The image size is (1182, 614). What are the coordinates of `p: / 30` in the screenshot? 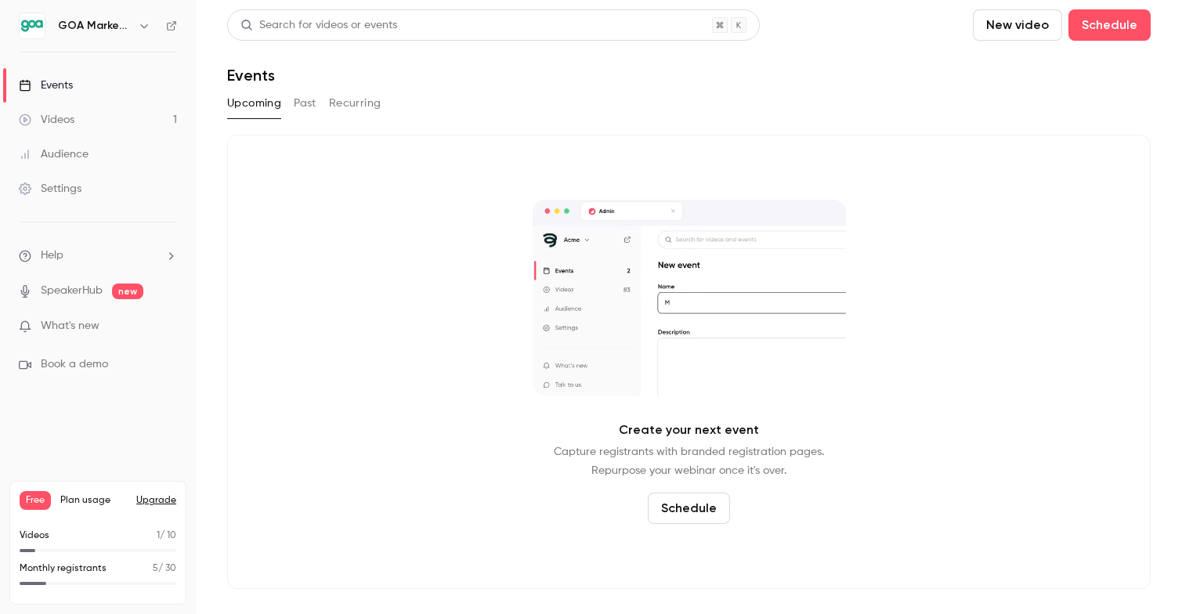 It's located at (165, 569).